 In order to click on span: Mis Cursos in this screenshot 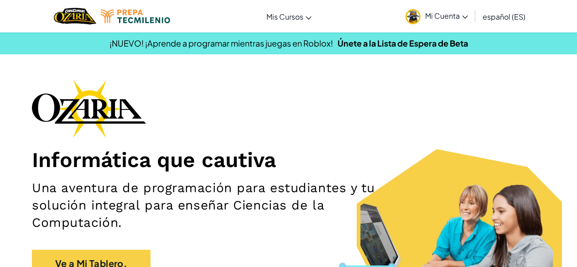, I will do `click(285, 16)`.